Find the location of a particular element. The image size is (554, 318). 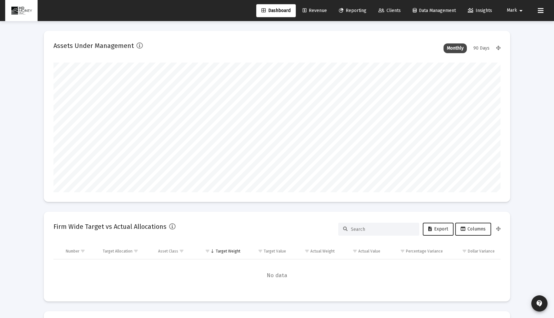

div: Actual Weight is located at coordinates (322, 251).